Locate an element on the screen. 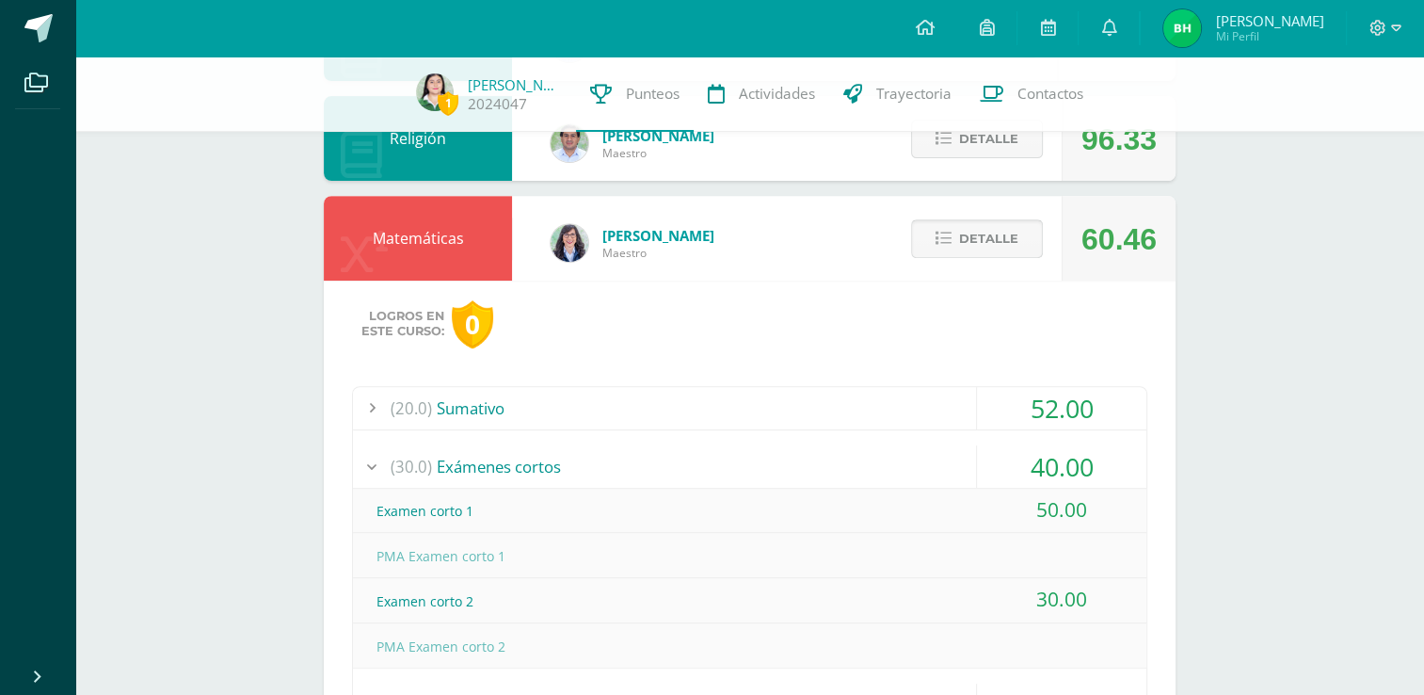 This screenshot has height=695, width=1424. a: Actividades is located at coordinates (761, 94).